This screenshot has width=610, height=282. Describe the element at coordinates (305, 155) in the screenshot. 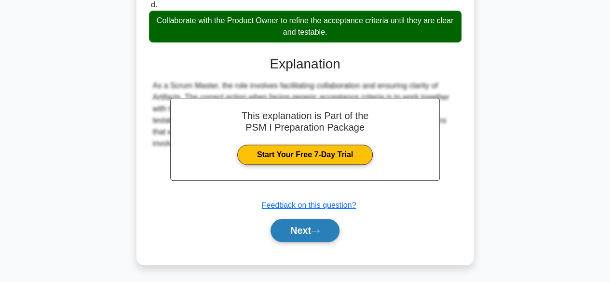

I see `a: Start Your Free 7-Day Trial` at that location.